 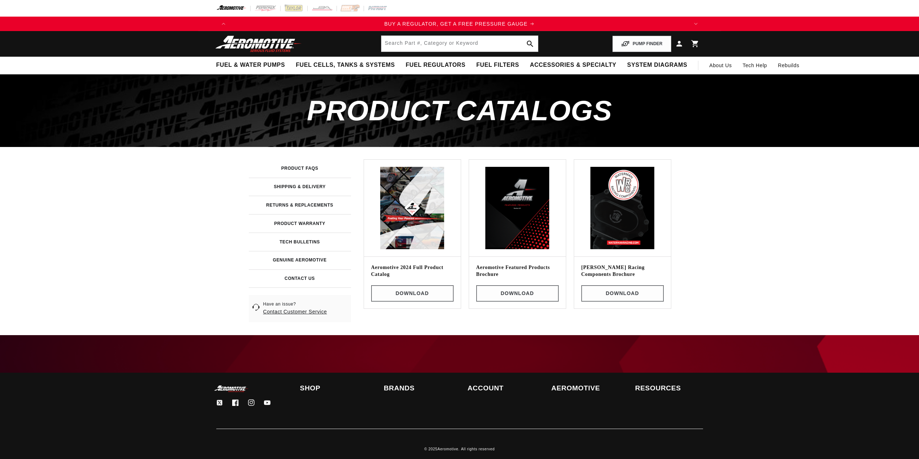 What do you see at coordinates (460, 44) in the screenshot?
I see `input: Search by Part Number, Category or Keyword` at bounding box center [460, 44].